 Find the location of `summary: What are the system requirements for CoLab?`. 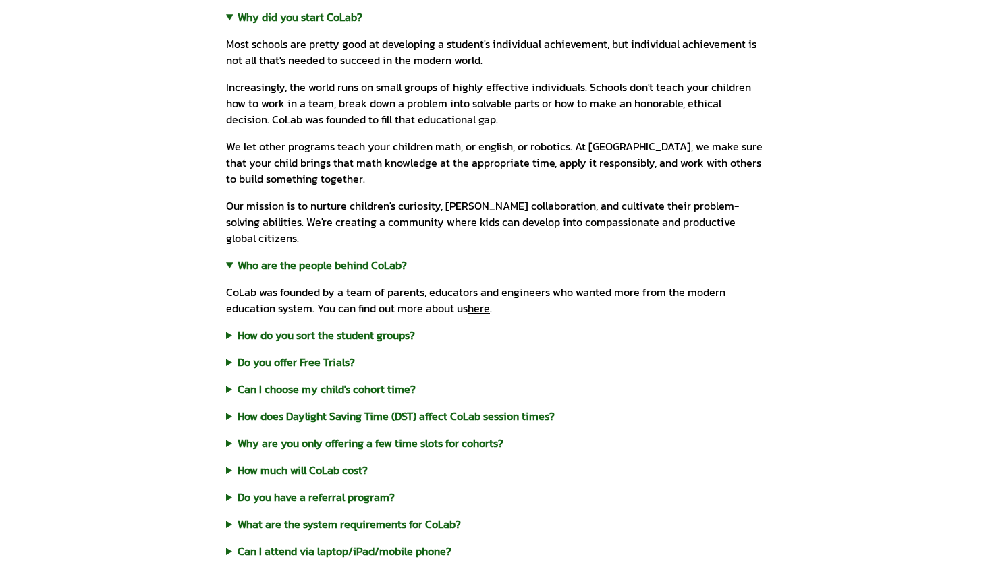

summary: What are the system requirements for CoLab? is located at coordinates (496, 524).